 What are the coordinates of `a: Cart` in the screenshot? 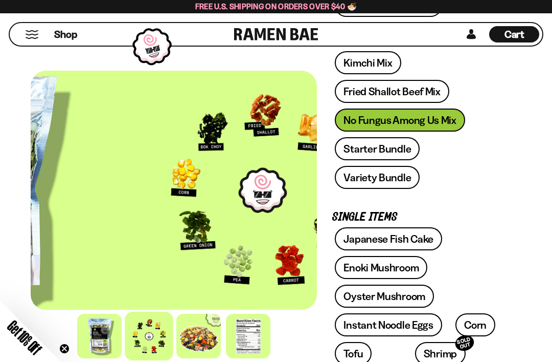 It's located at (514, 34).